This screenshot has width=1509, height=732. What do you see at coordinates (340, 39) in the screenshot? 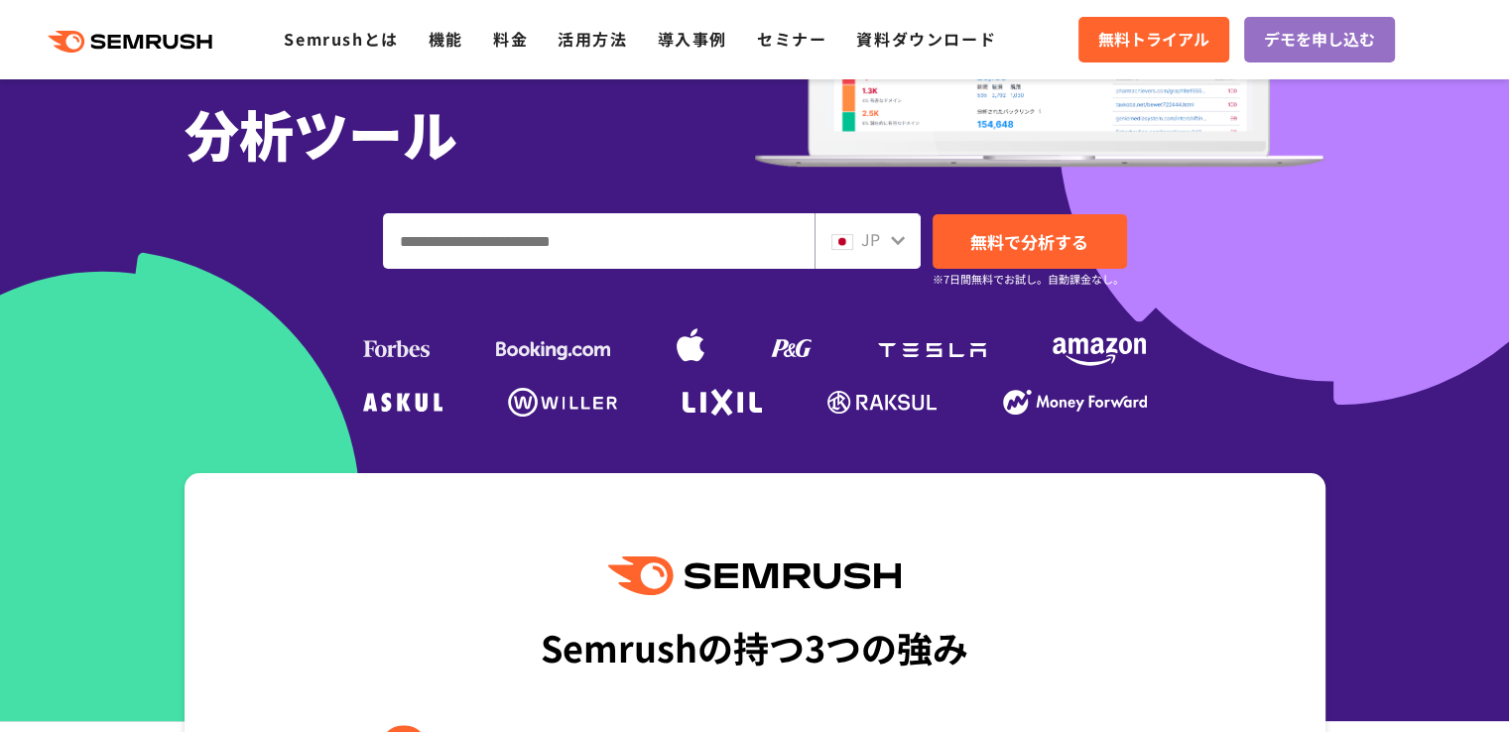
I see `a: Semrushとは` at bounding box center [340, 39].